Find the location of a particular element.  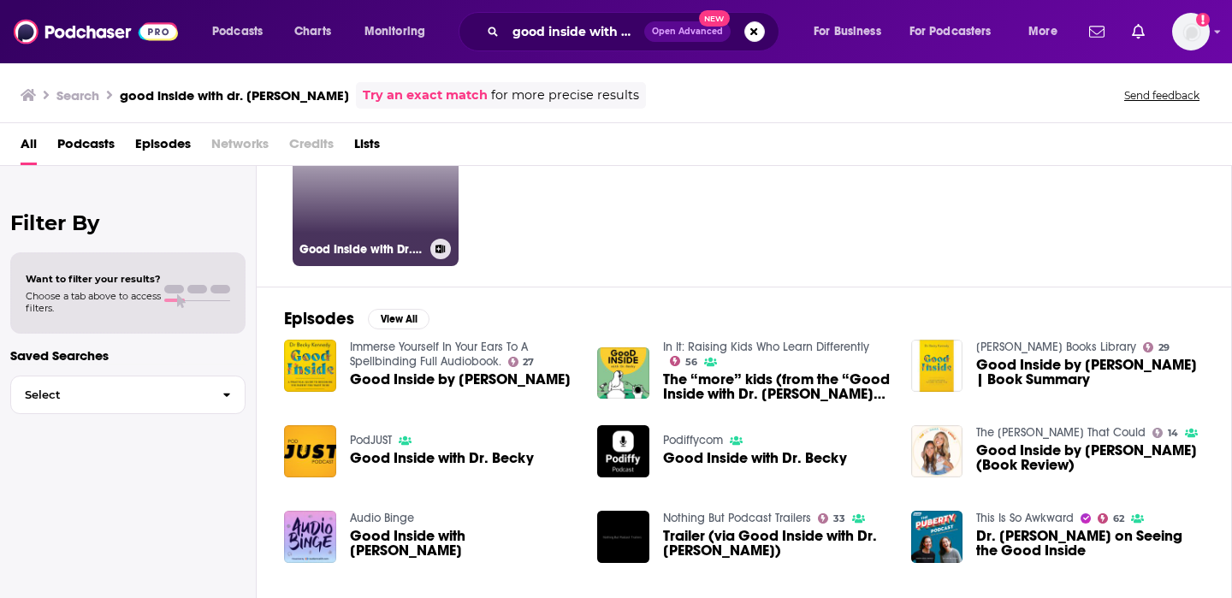

a: EpisodesView All is located at coordinates (357, 318).